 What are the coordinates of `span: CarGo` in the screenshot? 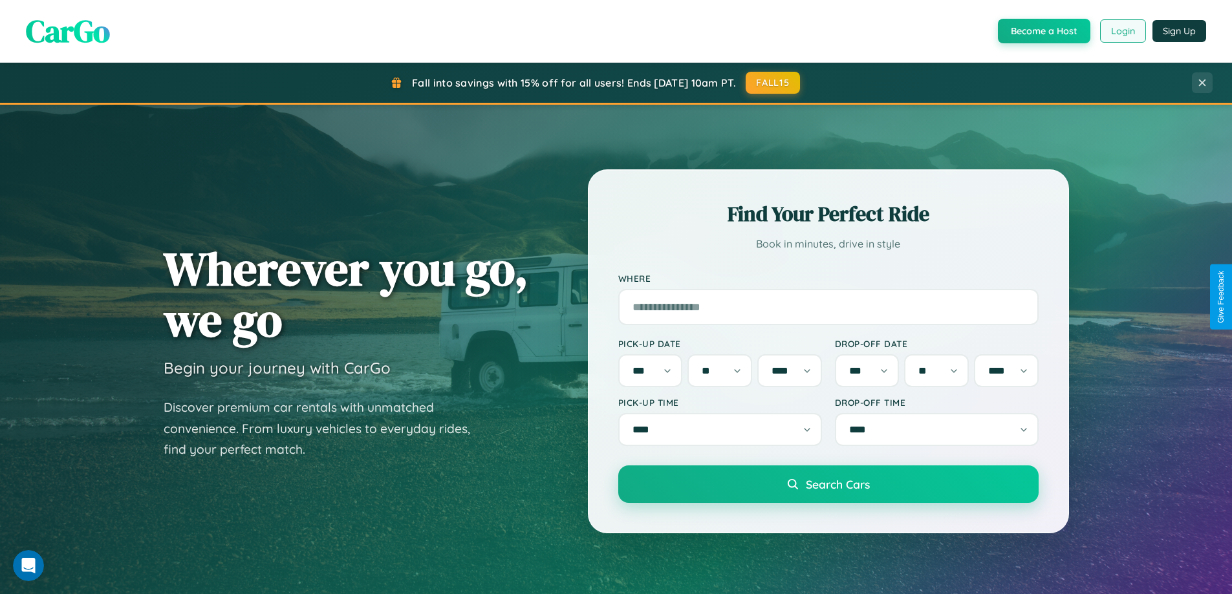 It's located at (68, 31).